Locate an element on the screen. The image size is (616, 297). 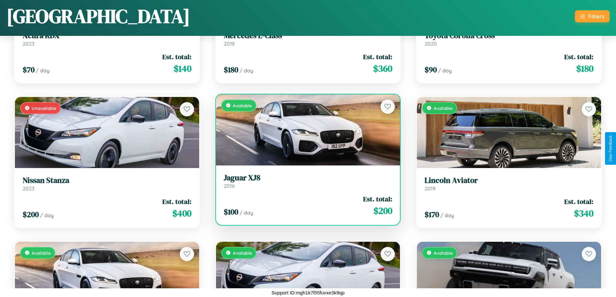
span: 2016 is located at coordinates (229, 186).